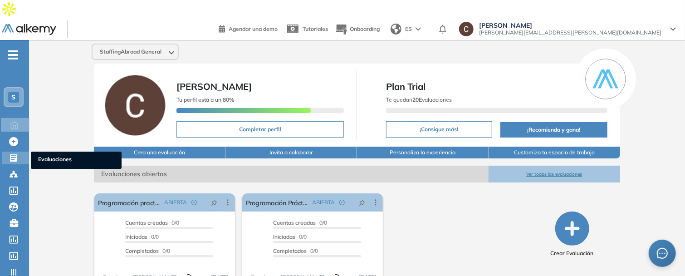  What do you see at coordinates (554, 130) in the screenshot?
I see `button: ¡Recomienda y gana!` at bounding box center [554, 130].